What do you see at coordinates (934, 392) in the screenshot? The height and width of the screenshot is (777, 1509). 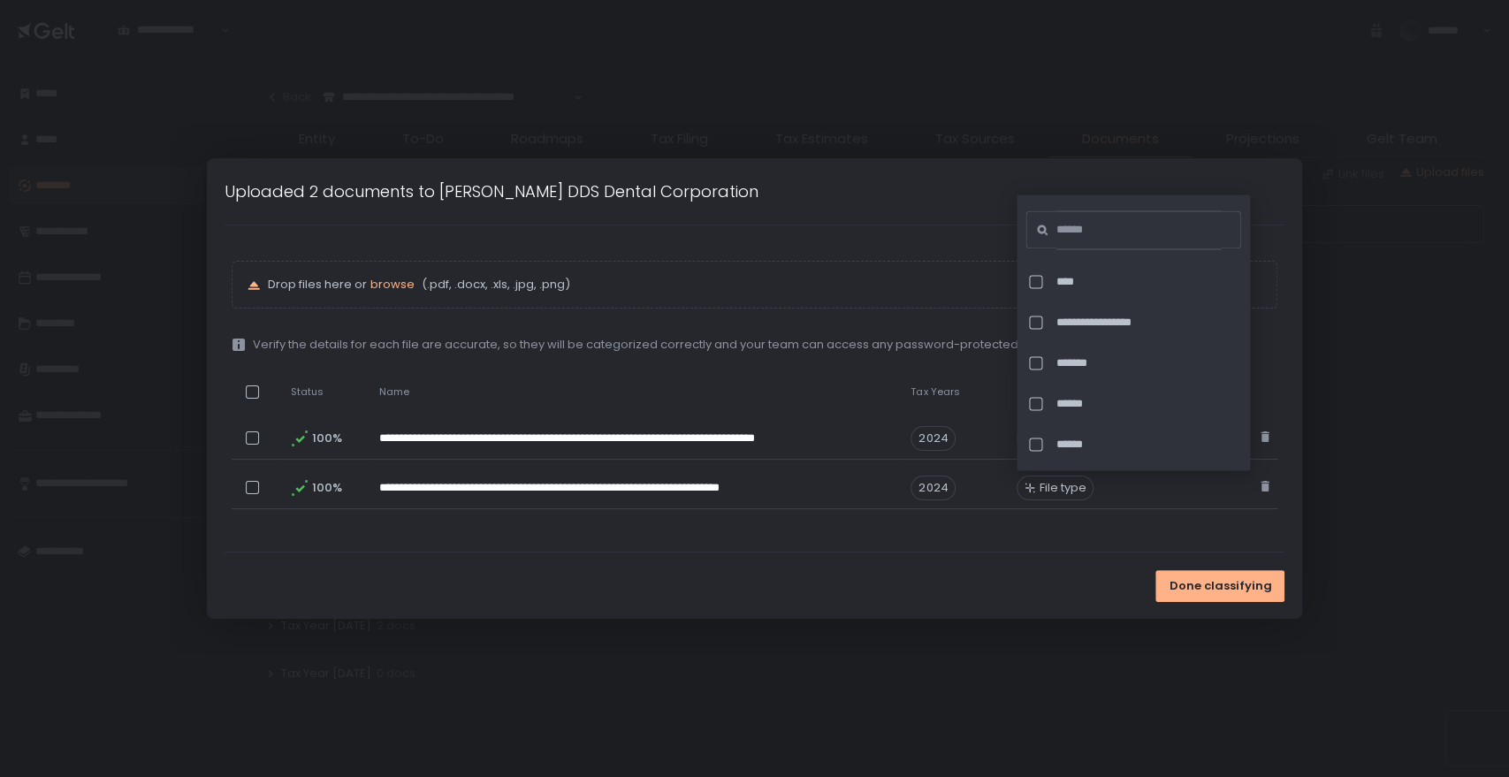 I see `span: Tax Years` at bounding box center [934, 392].